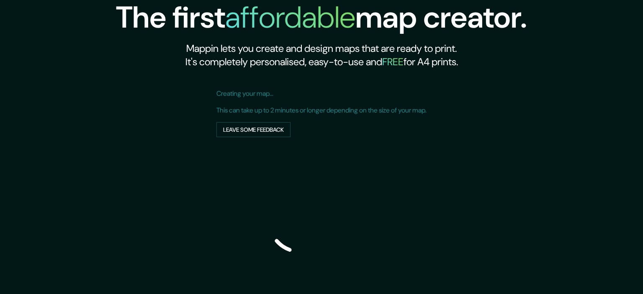 The height and width of the screenshot is (294, 643). What do you see at coordinates (253, 130) in the screenshot?
I see `button: Leave some feedback` at bounding box center [253, 130].